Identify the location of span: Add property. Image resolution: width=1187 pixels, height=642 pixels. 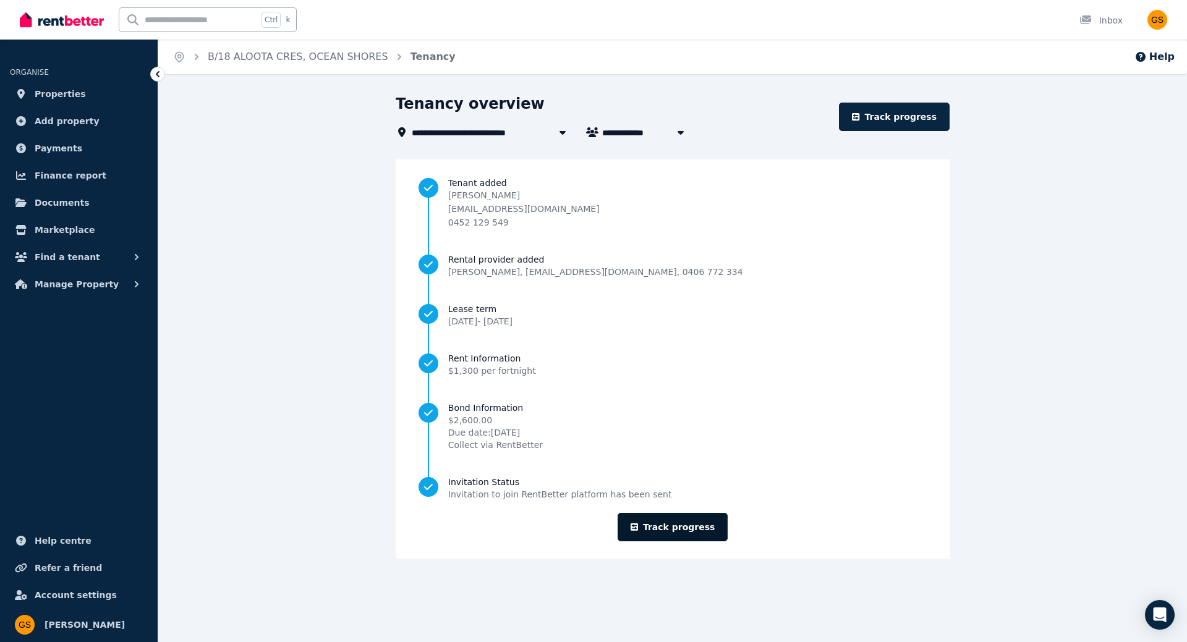
(67, 121).